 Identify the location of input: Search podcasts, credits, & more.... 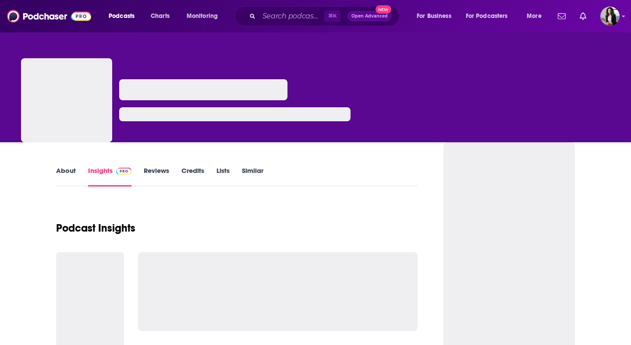
(291, 16).